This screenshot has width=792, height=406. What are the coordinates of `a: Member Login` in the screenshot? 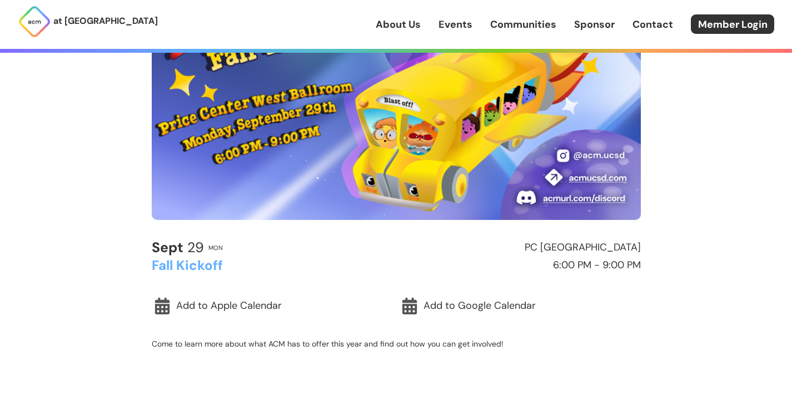 It's located at (733, 24).